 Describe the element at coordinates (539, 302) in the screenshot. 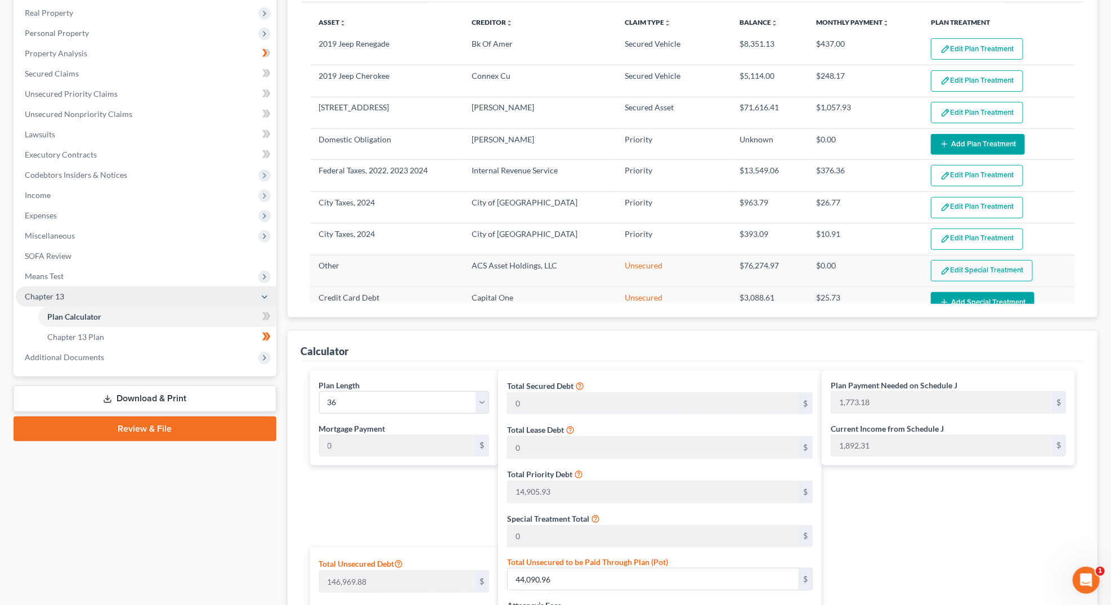

I see `td: Capital One` at that location.